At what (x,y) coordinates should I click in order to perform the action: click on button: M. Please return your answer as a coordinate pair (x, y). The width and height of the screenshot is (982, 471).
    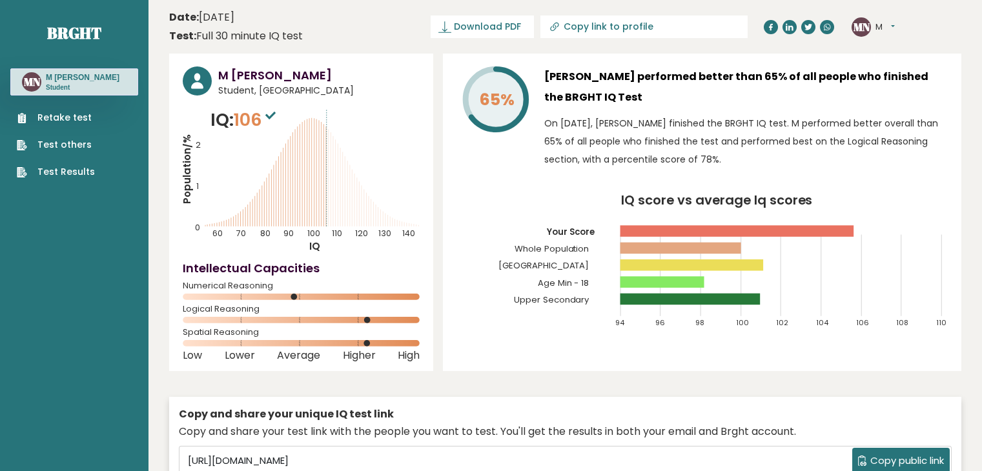
    Looking at the image, I should click on (885, 27).